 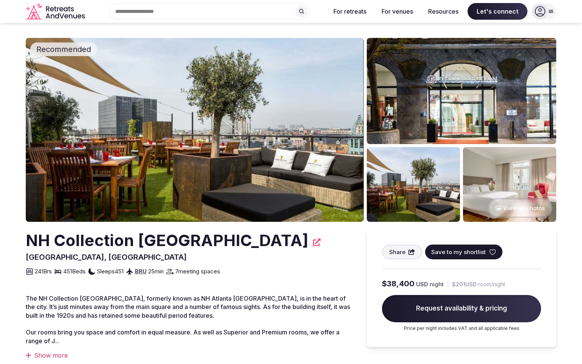 I want to click on span: USD, so click(x=422, y=284).